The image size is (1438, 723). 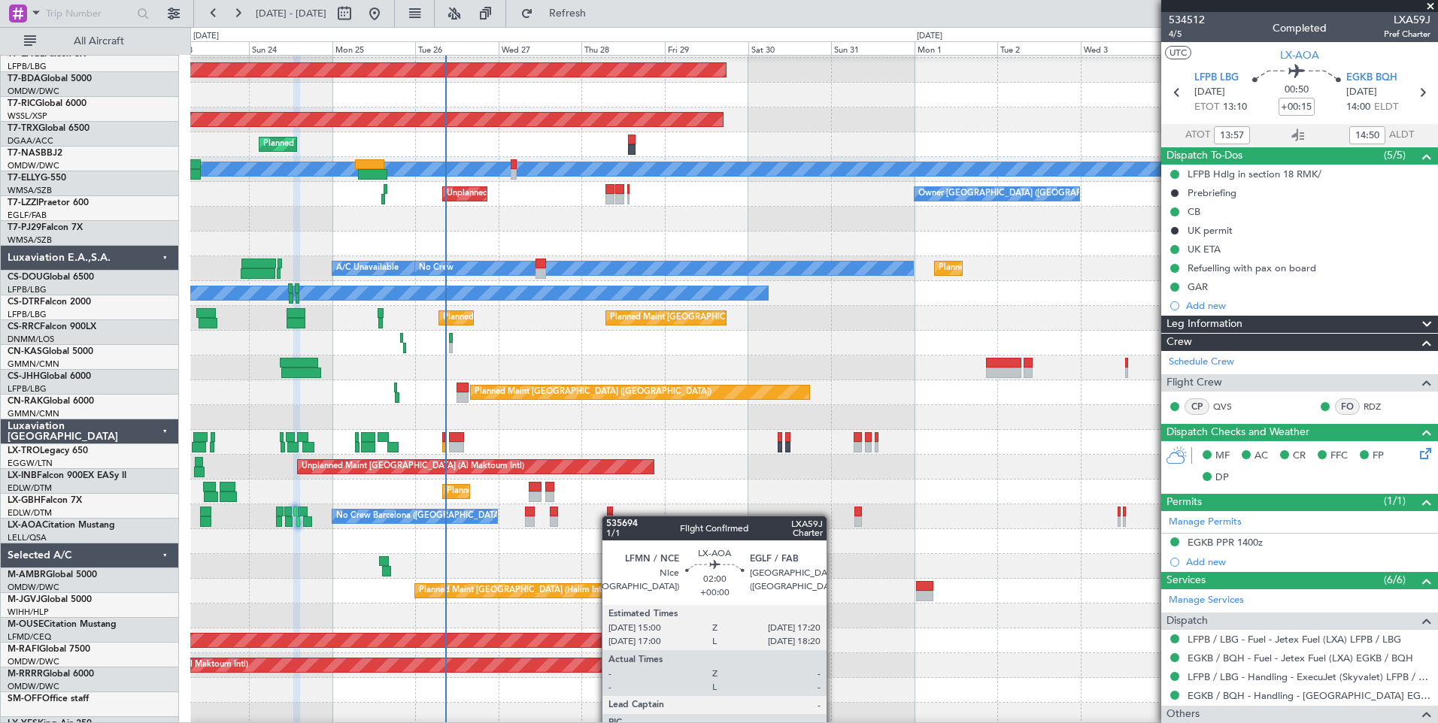 What do you see at coordinates (1358, 108) in the screenshot?
I see `span: 14:00` at bounding box center [1358, 108].